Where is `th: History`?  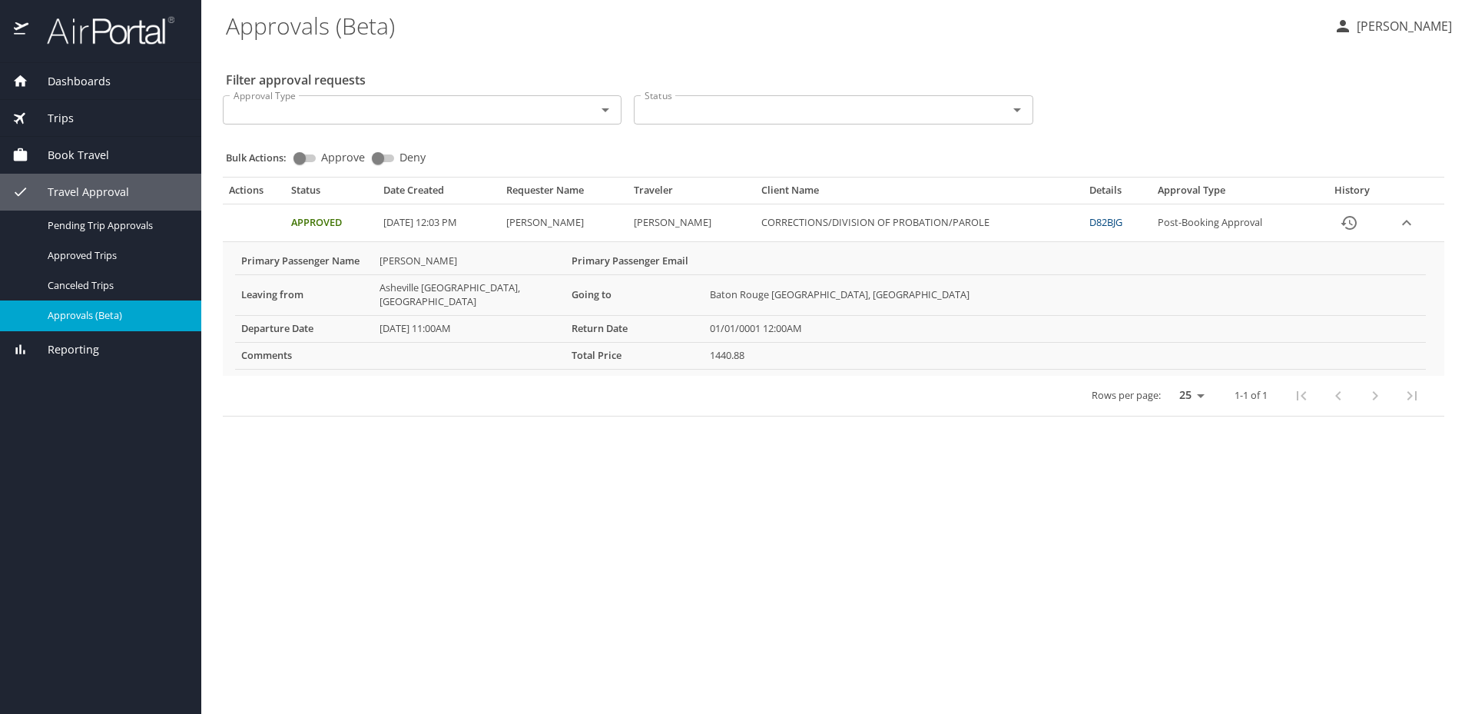
th: History is located at coordinates (1352, 194).